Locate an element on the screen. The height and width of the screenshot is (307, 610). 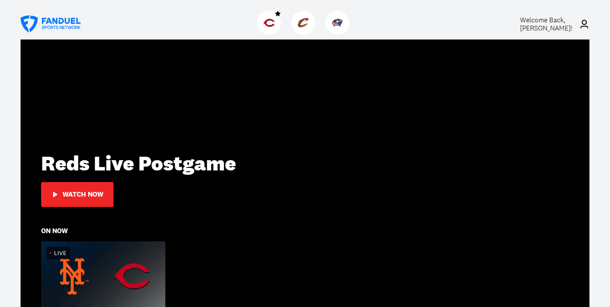
div: On Now is located at coordinates (54, 231).